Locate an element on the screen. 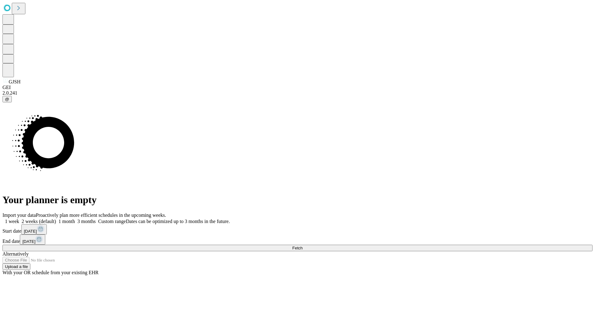  div: Start date is located at coordinates (297, 229).